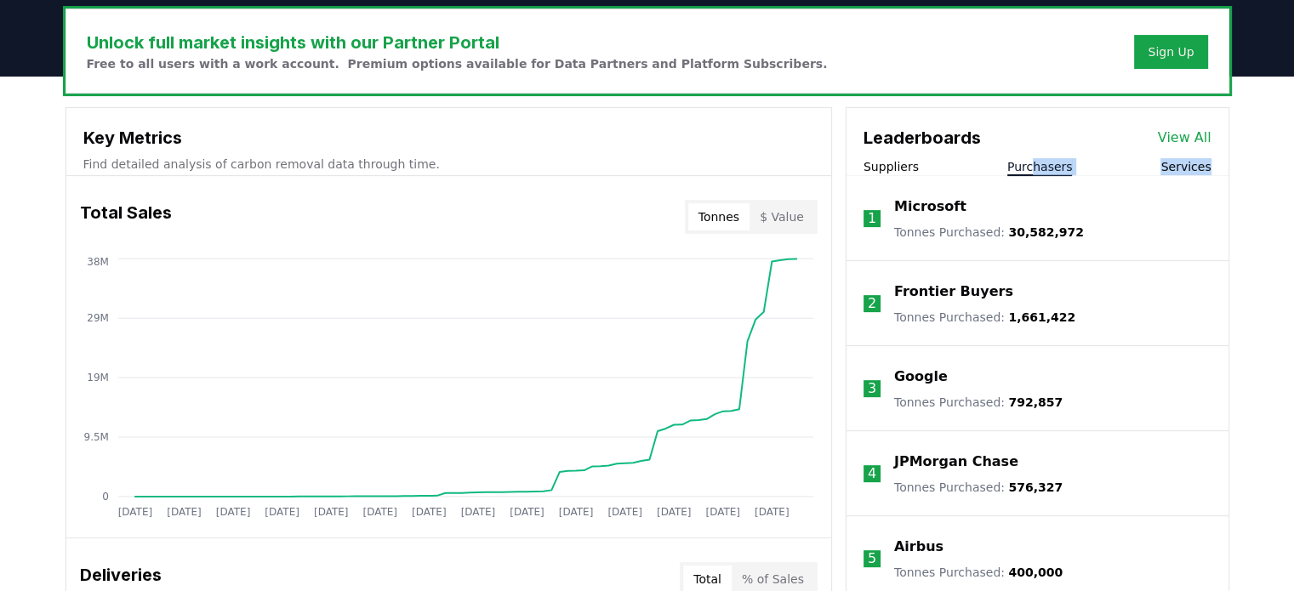 This screenshot has height=591, width=1294. What do you see at coordinates (1041, 317) in the screenshot?
I see `span: 1,661,422` at bounding box center [1041, 317].